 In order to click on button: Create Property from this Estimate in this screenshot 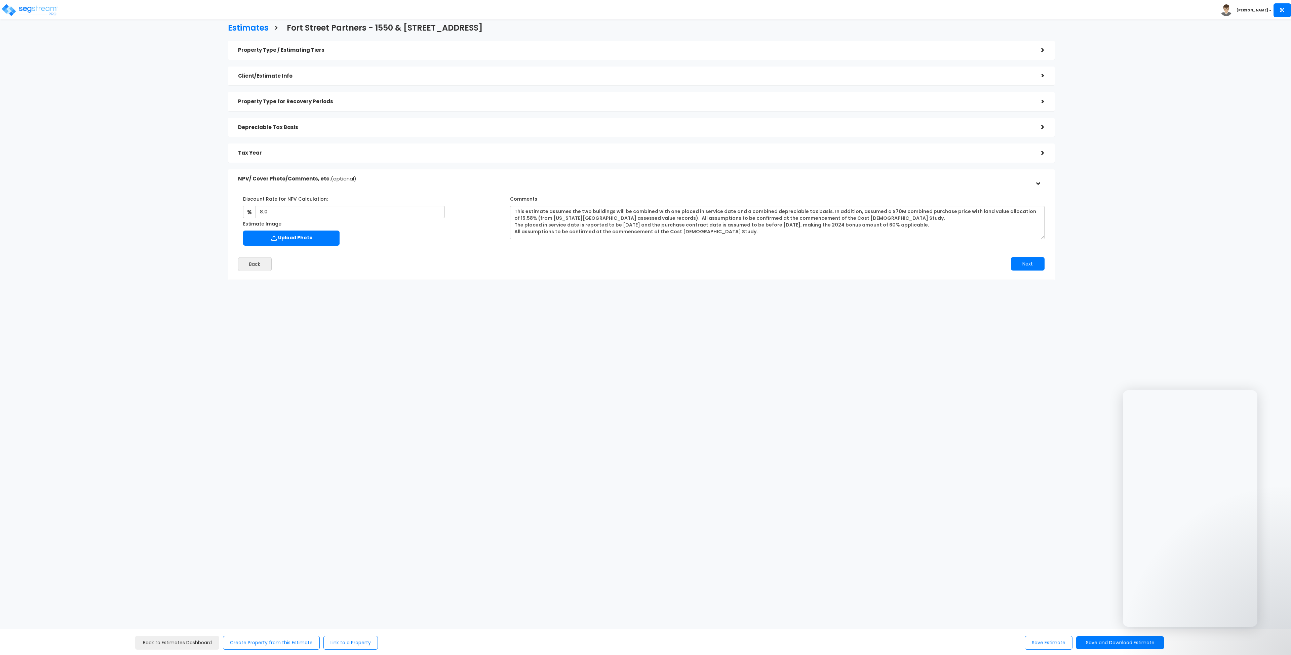, I will do `click(271, 643)`.